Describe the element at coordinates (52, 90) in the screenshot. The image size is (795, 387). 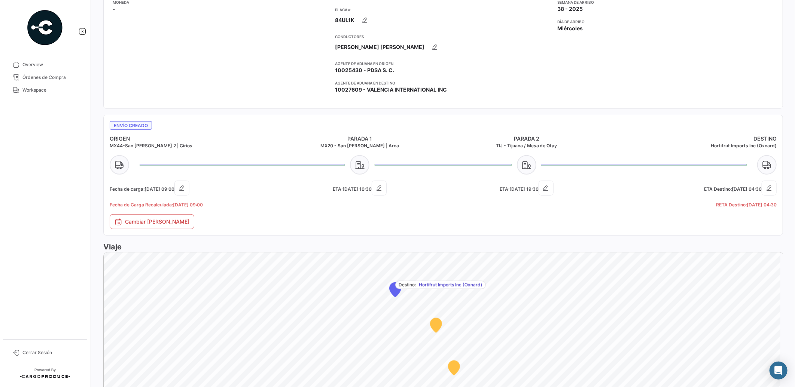
I see `span: Workspace` at that location.